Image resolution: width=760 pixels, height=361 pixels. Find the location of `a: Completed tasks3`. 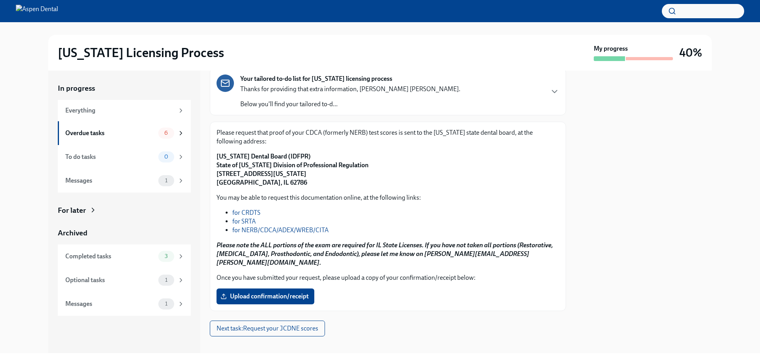

a: Completed tasks3 is located at coordinates (124, 256).